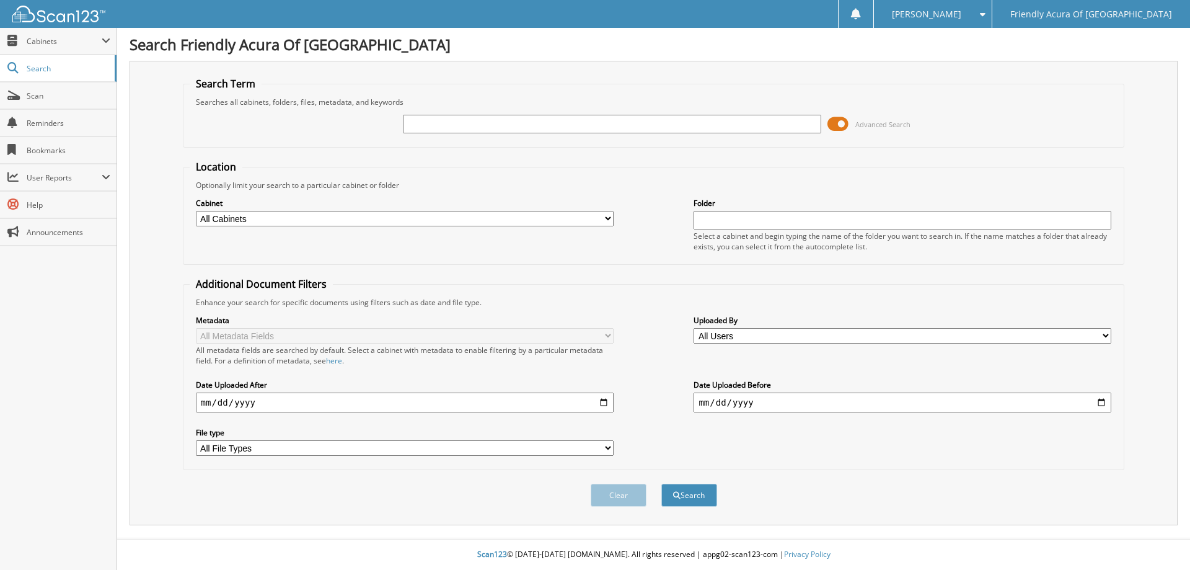 The height and width of the screenshot is (570, 1190). Describe the element at coordinates (59, 14) in the screenshot. I see `img: scan123-logo-white.svg` at that location.